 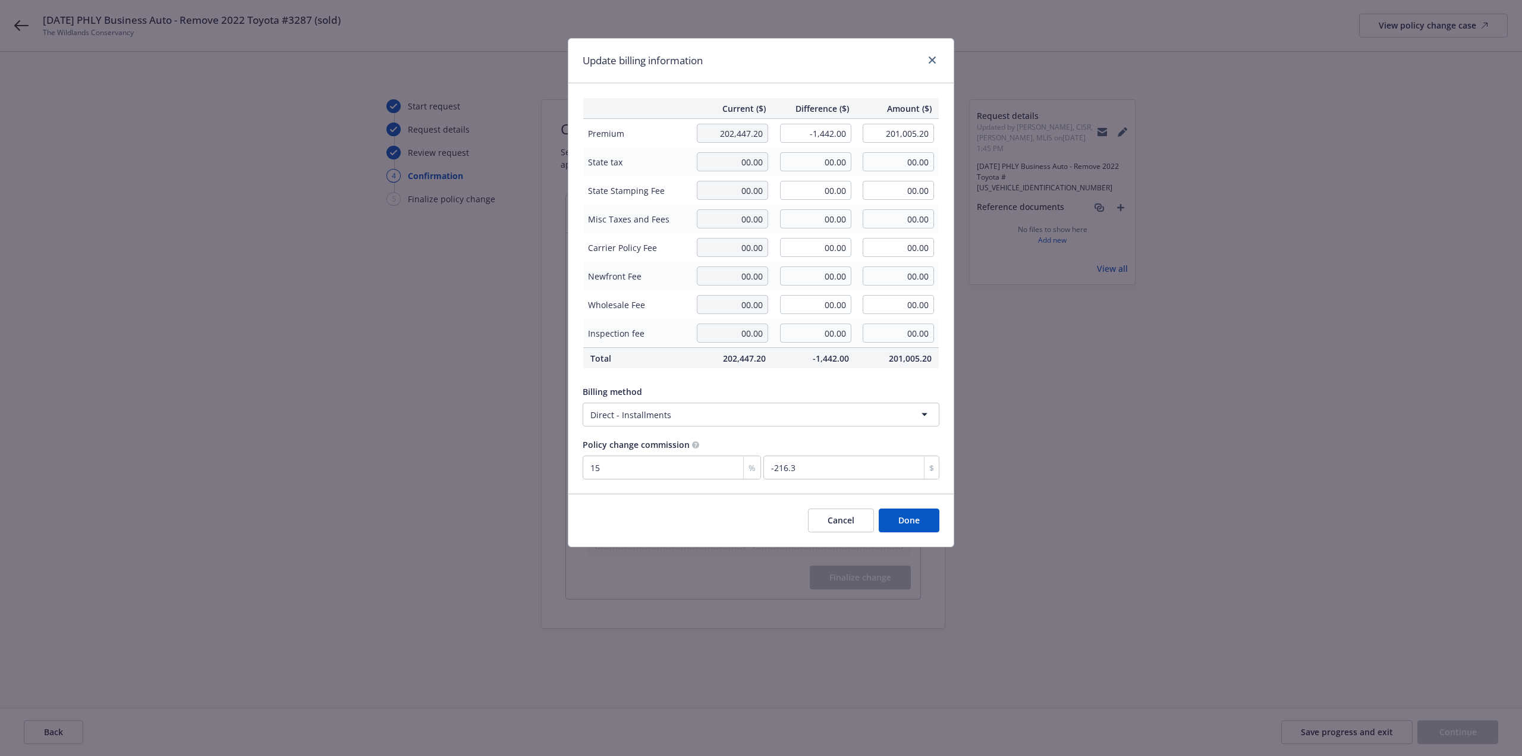 What do you see at coordinates (636, 444) in the screenshot?
I see `span: Policy change commission` at bounding box center [636, 444].